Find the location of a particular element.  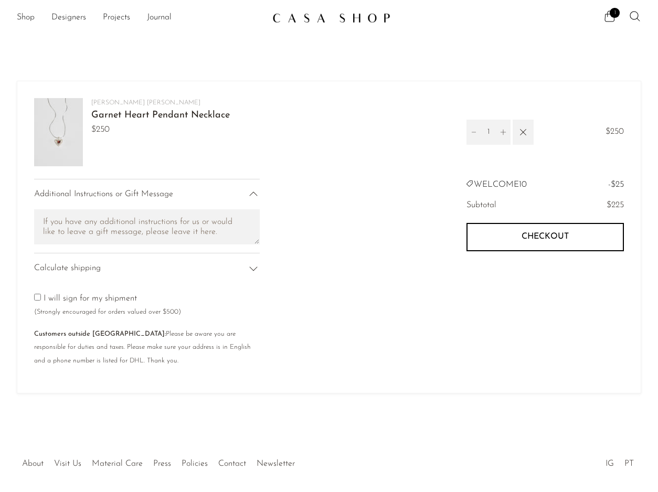

small: Please be aware you are responsible for duties and taxes. Please make sure your address is in Eng... is located at coordinates (142, 347).